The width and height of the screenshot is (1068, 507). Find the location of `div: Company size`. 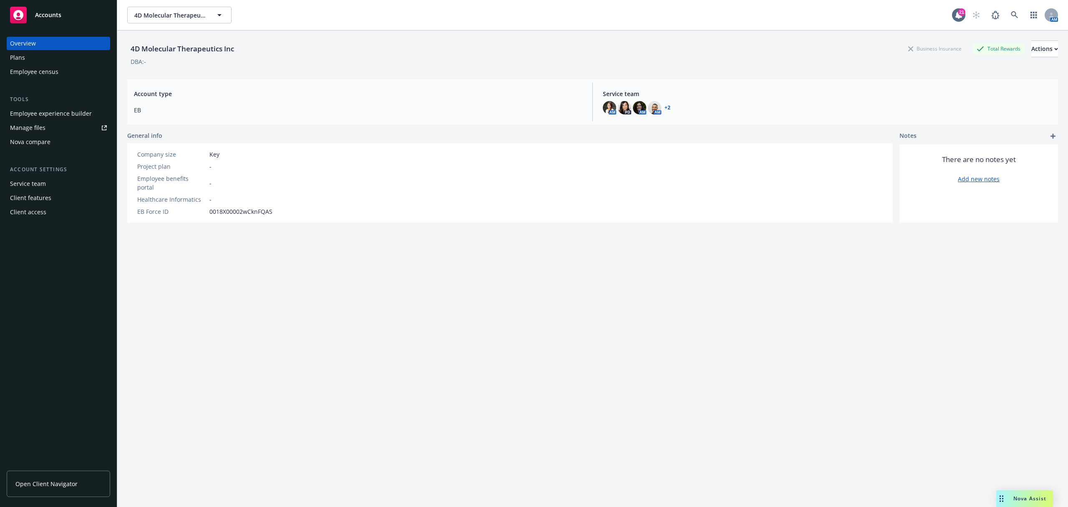

div: Company size is located at coordinates (171, 154).